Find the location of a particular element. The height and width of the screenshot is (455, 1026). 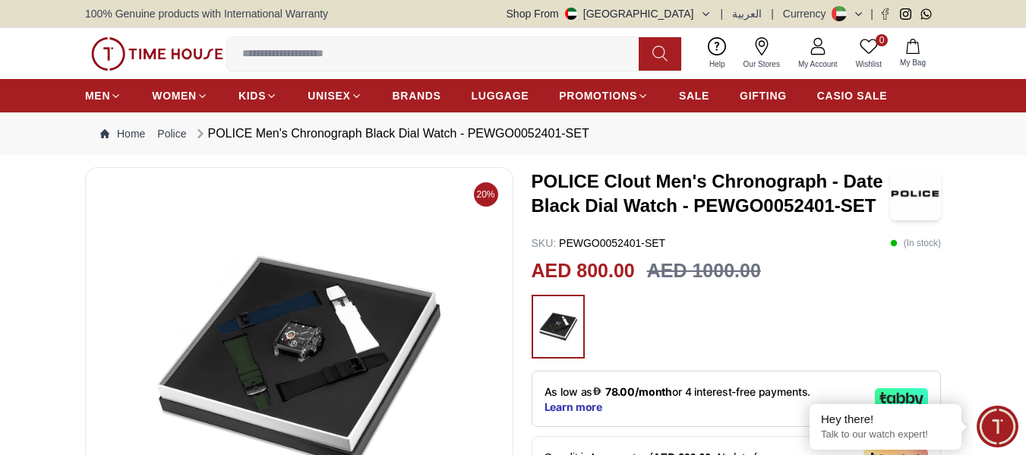

a: GIFTING is located at coordinates (763, 96).